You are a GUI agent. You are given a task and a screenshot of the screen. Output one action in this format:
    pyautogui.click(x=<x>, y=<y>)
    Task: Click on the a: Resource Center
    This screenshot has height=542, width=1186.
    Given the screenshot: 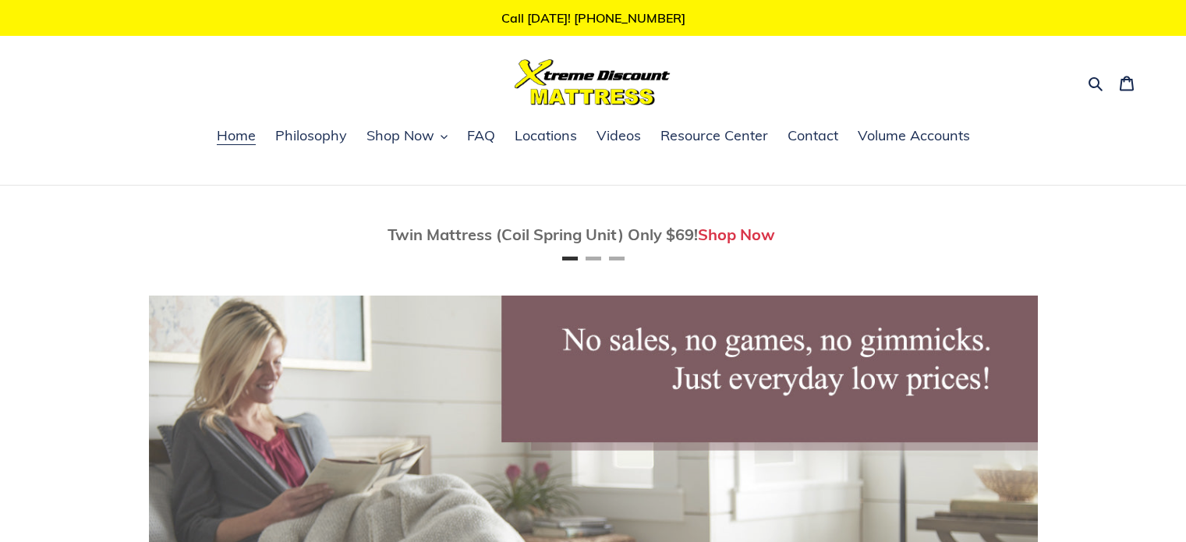 What is the action you would take?
    pyautogui.click(x=714, y=136)
    